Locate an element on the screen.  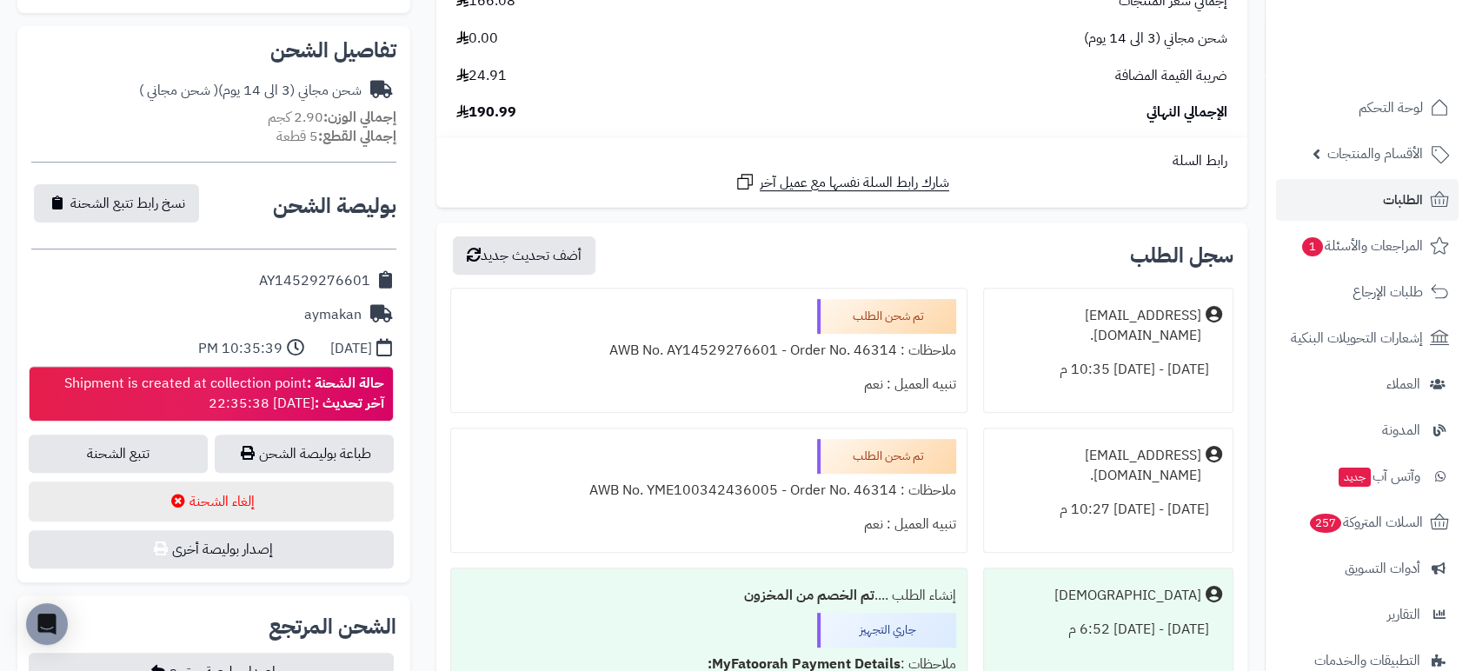
span: الأقسام والمنتجات is located at coordinates (1375, 154).